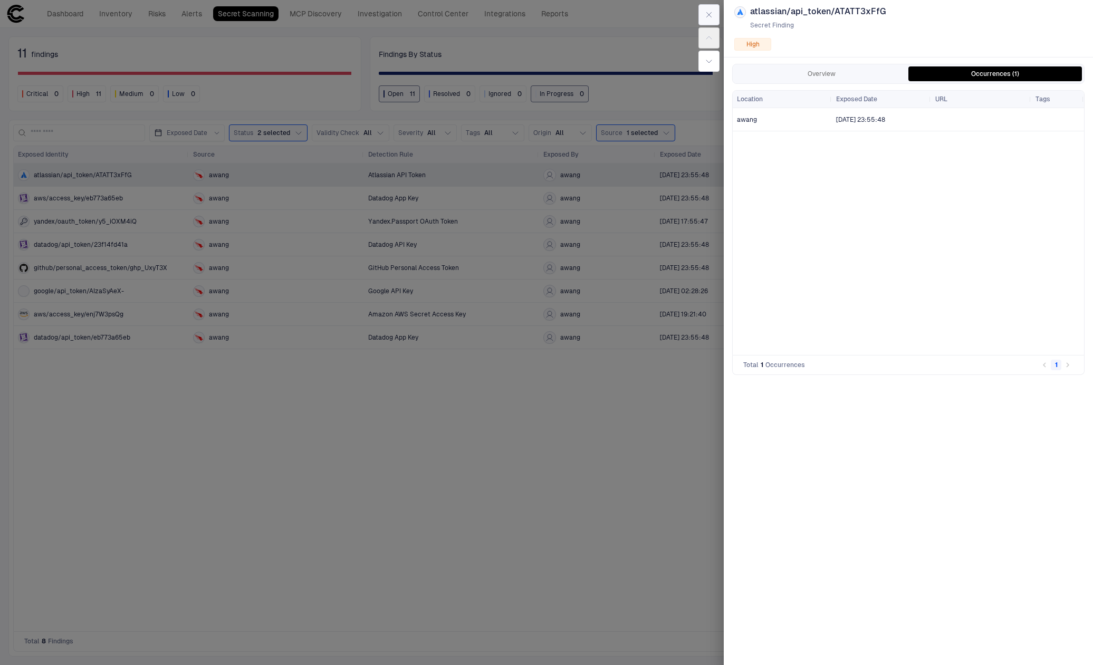 This screenshot has width=1093, height=665. I want to click on span: Location, so click(749, 99).